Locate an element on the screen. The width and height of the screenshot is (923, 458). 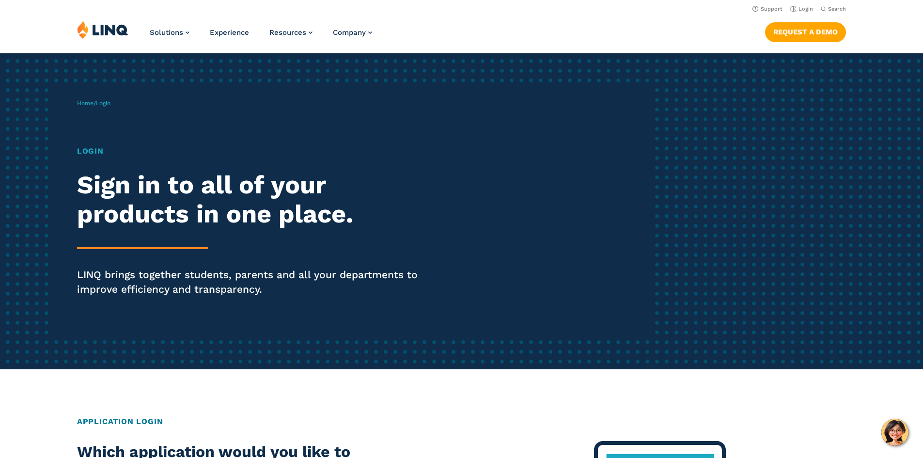
h2: Sign in to all of your products in one place. is located at coordinates (255, 200).